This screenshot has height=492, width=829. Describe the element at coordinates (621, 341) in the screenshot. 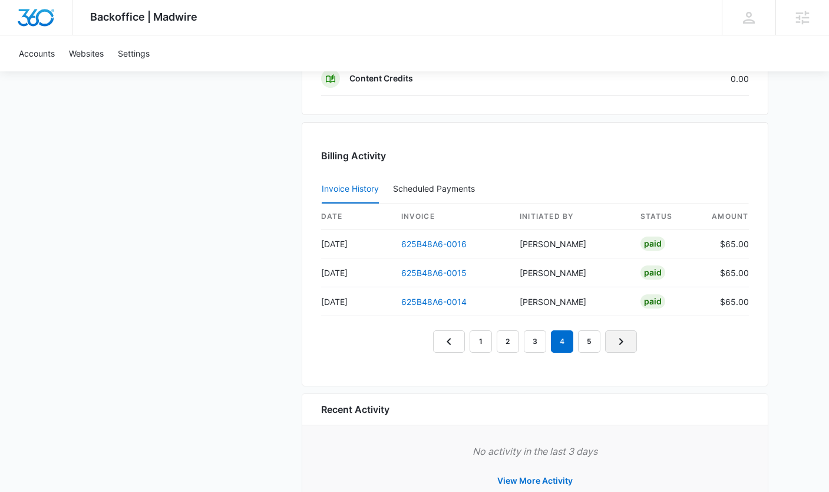

I see `a: Next Page` at that location.